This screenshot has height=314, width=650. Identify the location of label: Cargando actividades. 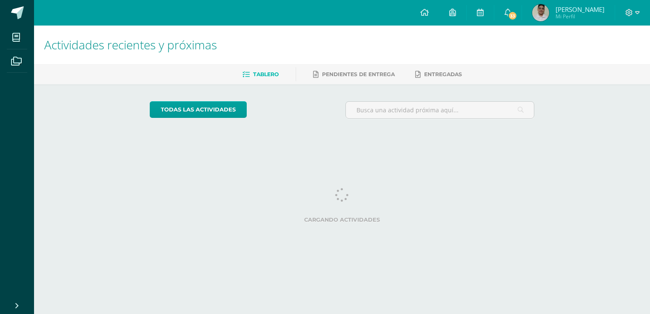
(342, 220).